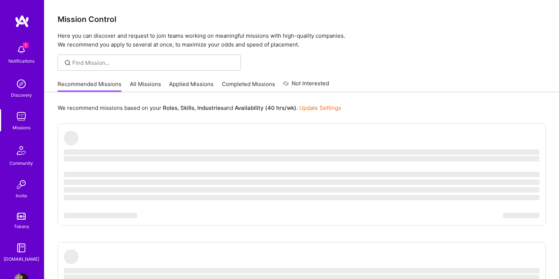 This screenshot has width=559, height=279. What do you see at coordinates (301, 19) in the screenshot?
I see `h3: Mission Control` at bounding box center [301, 19].